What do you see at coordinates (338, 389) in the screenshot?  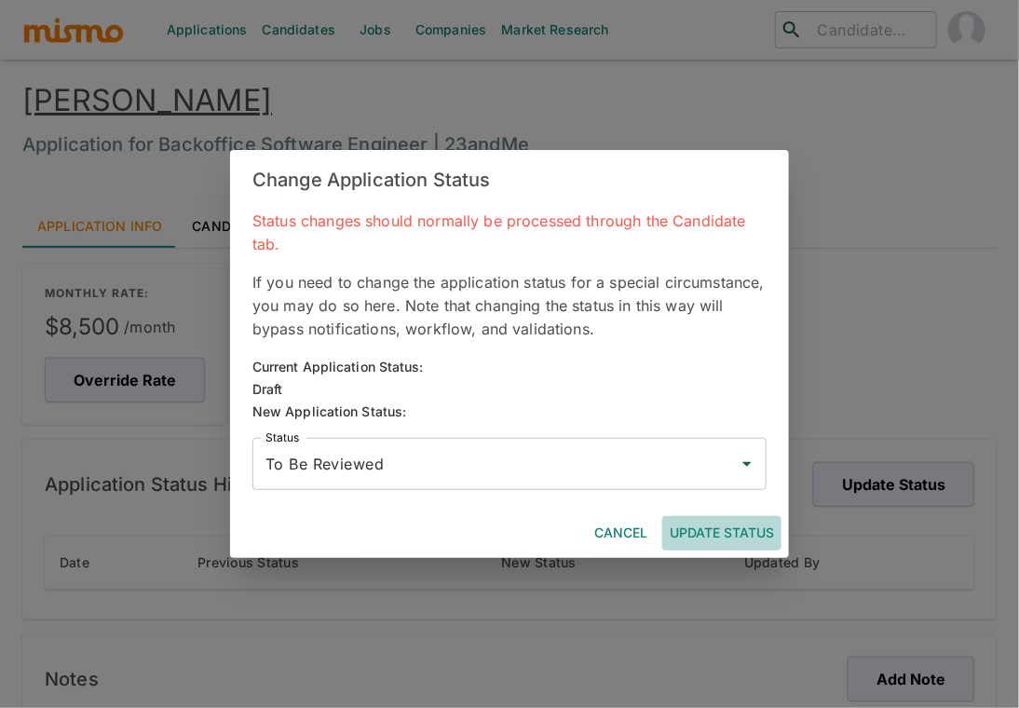 I see `div: Draft` at bounding box center [338, 389].